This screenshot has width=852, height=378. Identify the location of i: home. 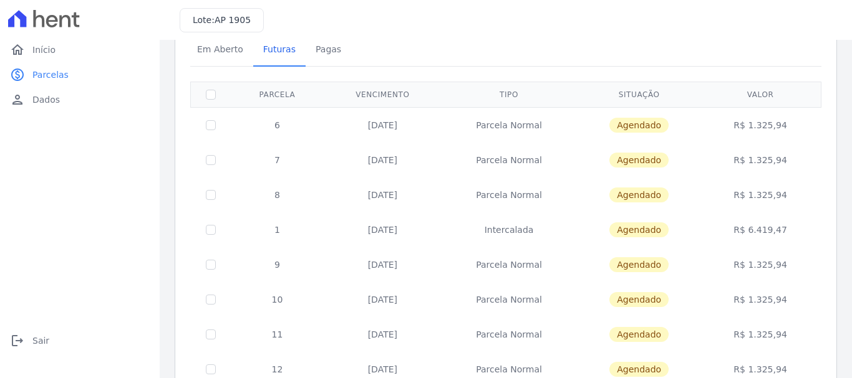
(17, 50).